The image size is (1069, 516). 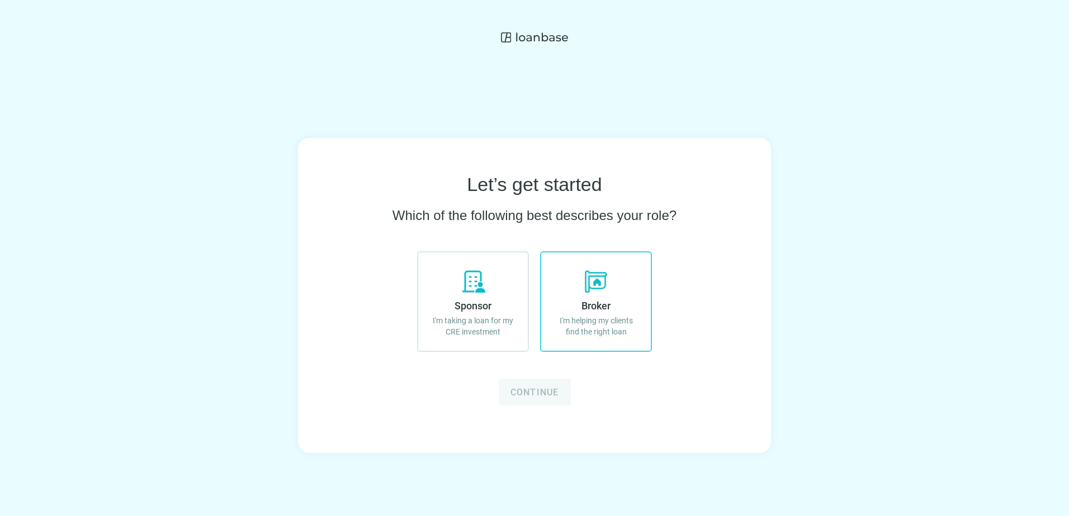 I want to click on h1: Let’s get started, so click(x=534, y=184).